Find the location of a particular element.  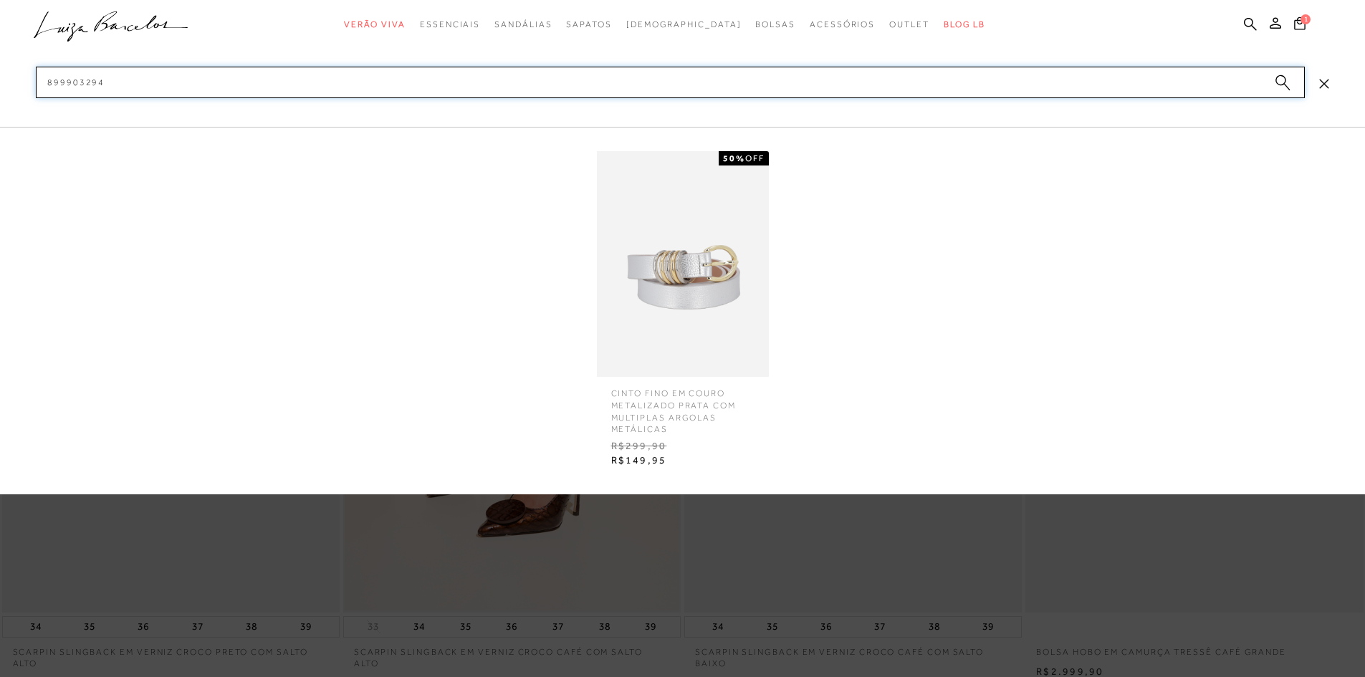

span: Verão Viva is located at coordinates (375, 24).